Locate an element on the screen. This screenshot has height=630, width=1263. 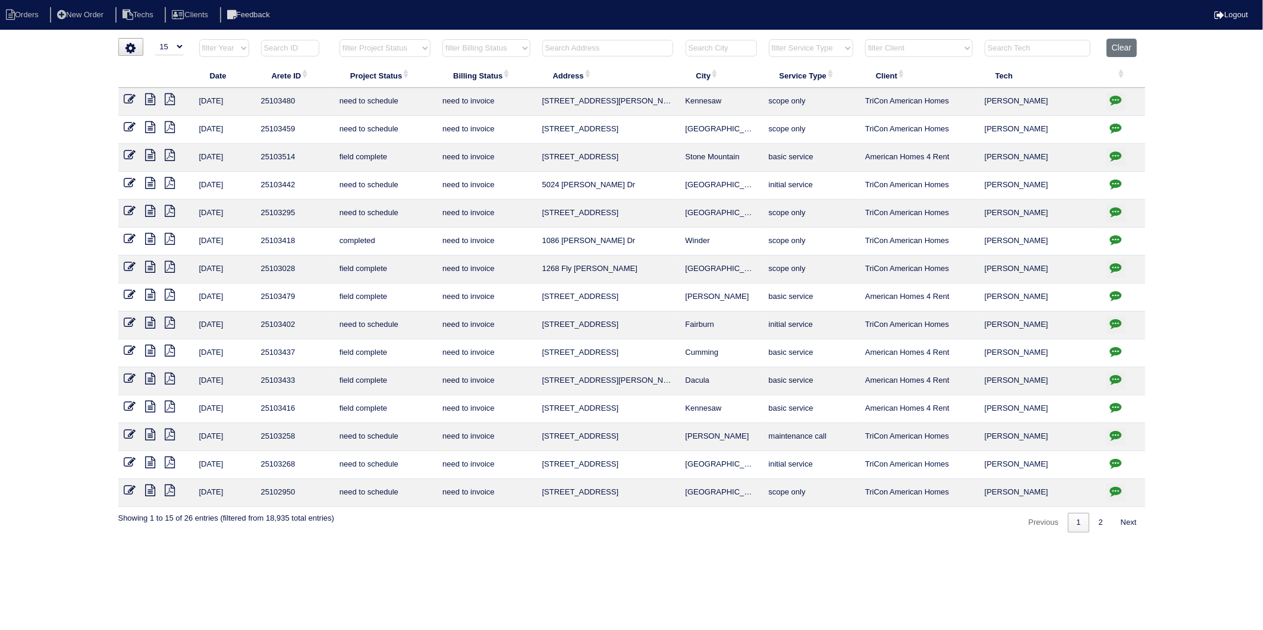
td: 25103437 is located at coordinates (294, 353).